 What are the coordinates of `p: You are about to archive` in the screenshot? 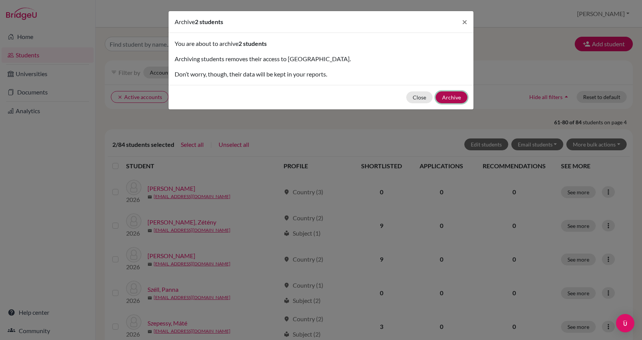 It's located at (321, 44).